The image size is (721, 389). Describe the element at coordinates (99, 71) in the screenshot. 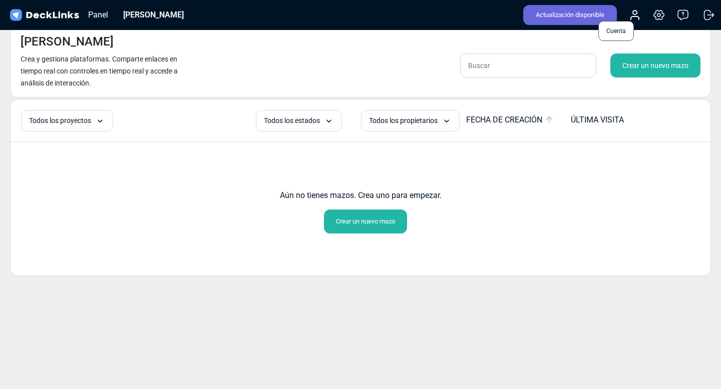

I see `font: Crea y gestiona plataformas. Comparte enlaces en tiempo real con controles en tiempo real y acced...` at that location.